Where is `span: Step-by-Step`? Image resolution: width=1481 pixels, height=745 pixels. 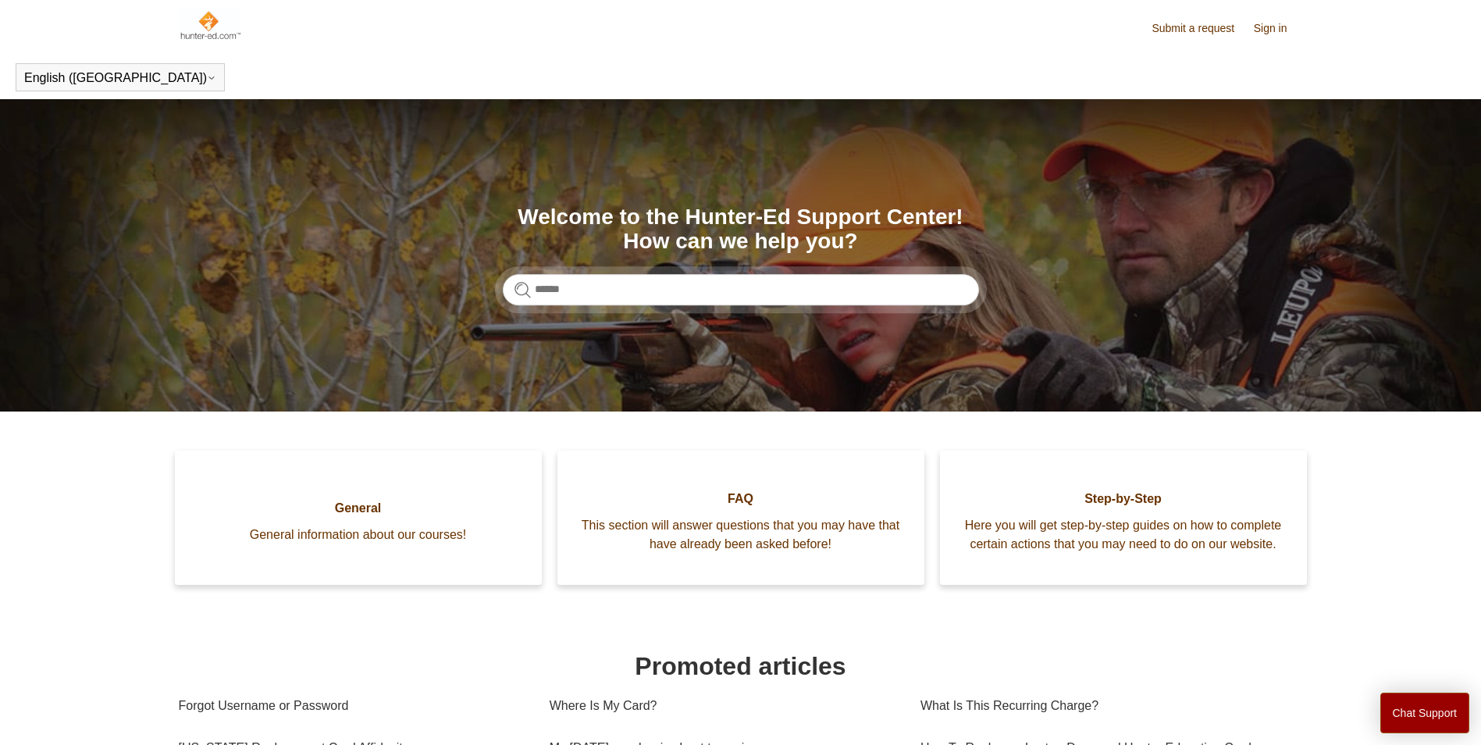 span: Step-by-Step is located at coordinates (1124, 499).